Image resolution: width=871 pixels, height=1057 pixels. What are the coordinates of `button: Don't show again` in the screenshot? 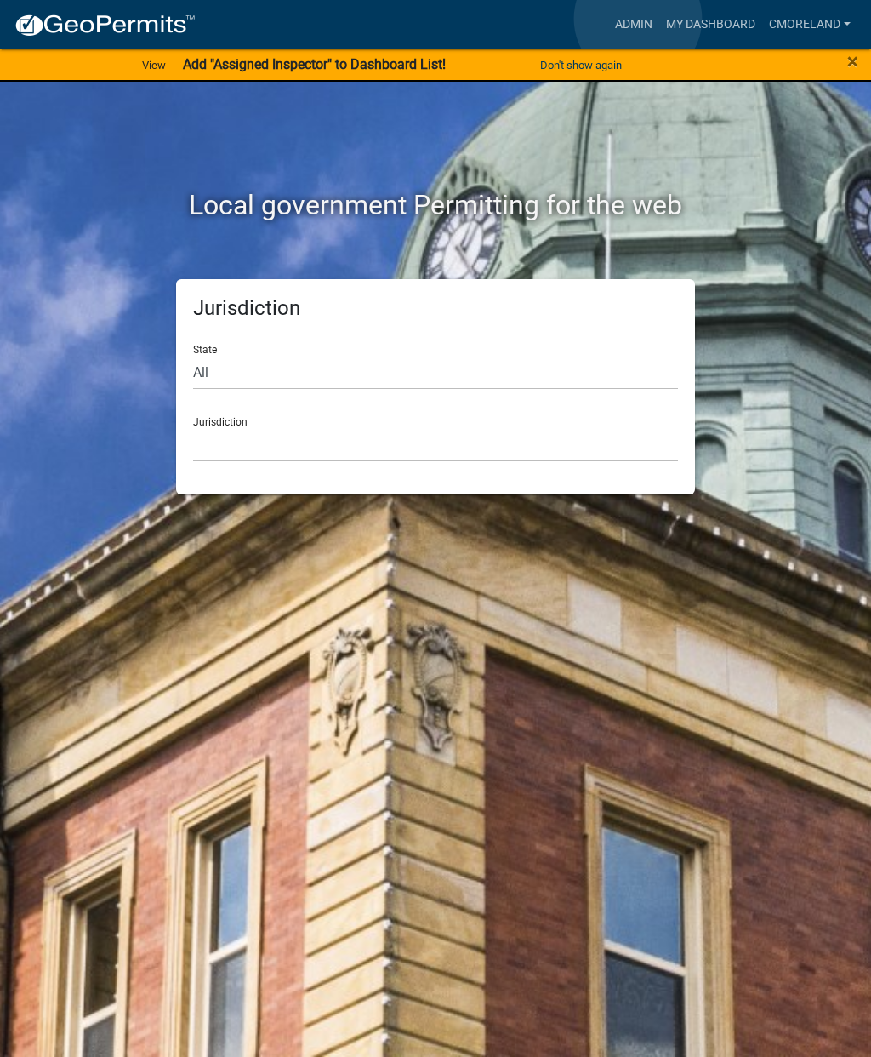 It's located at (581, 65).